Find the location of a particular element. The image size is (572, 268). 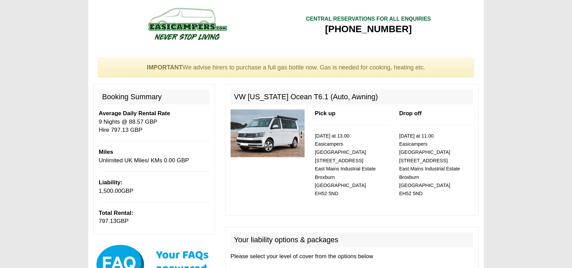

b: Miles is located at coordinates (106, 152).